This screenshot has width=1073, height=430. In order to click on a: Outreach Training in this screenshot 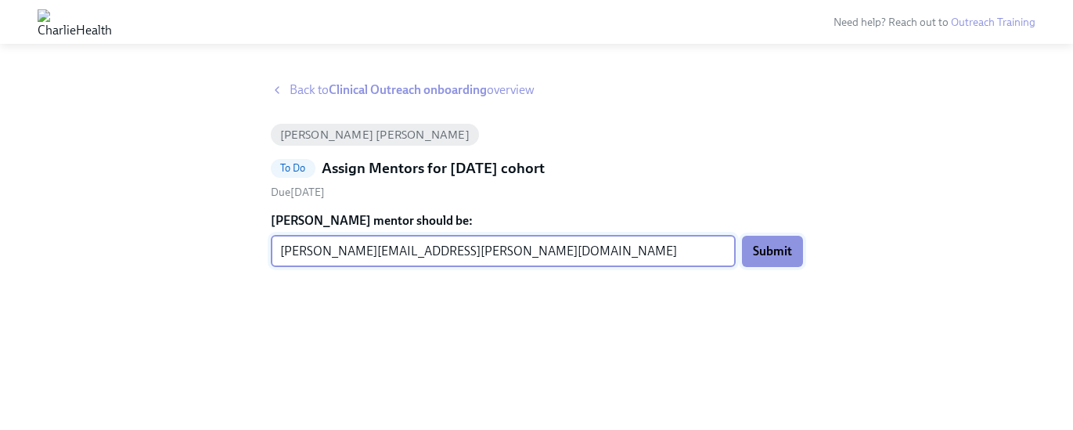, I will do `click(993, 22)`.